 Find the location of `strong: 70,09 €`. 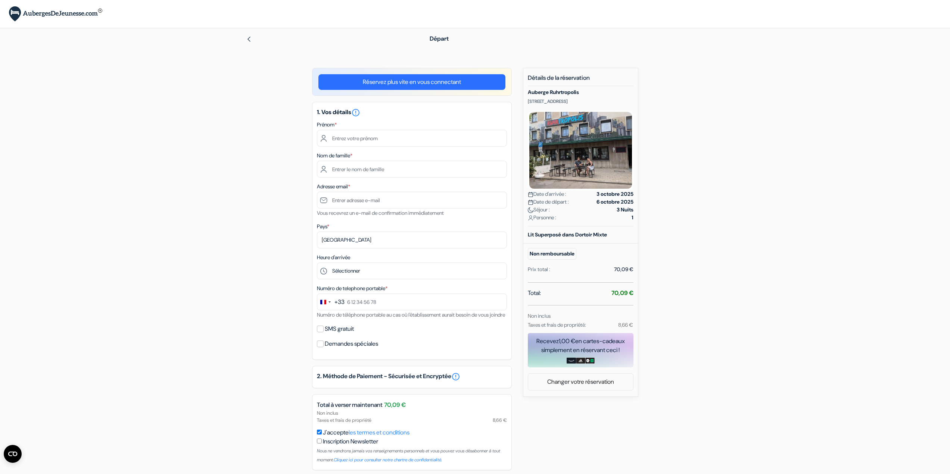

strong: 70,09 € is located at coordinates (622, 293).